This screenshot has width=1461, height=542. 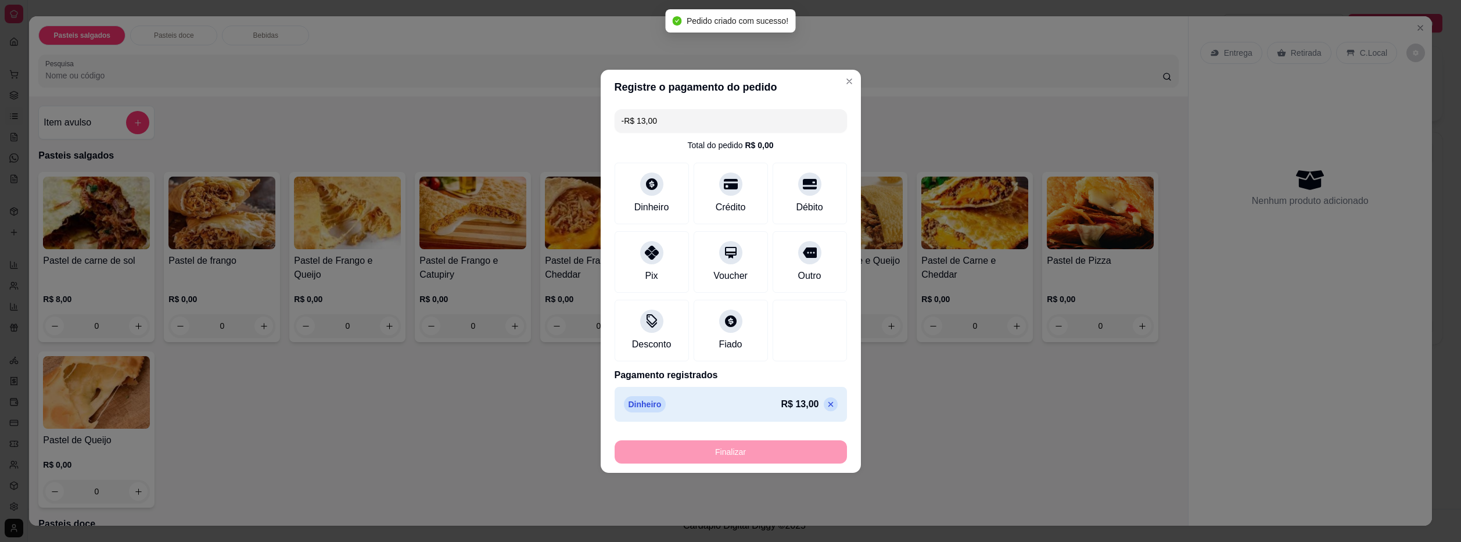 What do you see at coordinates (731, 121) in the screenshot?
I see `input: Ex.: hambúrguer de cordeiro` at bounding box center [731, 121].